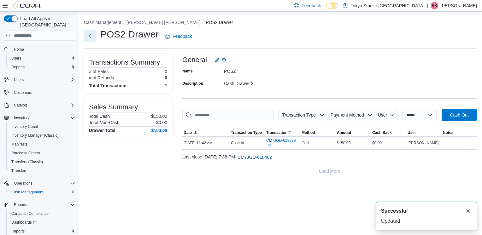  What do you see at coordinates (162, 123) in the screenshot?
I see `p: $0.00` at bounding box center [162, 123].